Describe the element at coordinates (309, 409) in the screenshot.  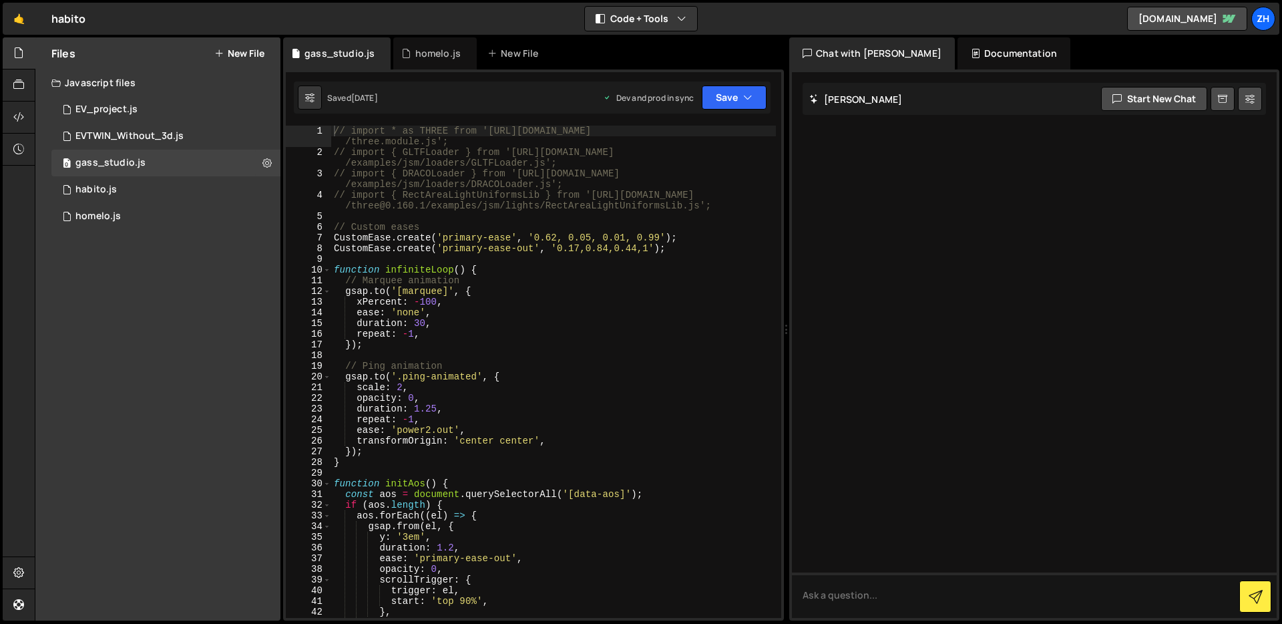
I see `div: 23` at that location.